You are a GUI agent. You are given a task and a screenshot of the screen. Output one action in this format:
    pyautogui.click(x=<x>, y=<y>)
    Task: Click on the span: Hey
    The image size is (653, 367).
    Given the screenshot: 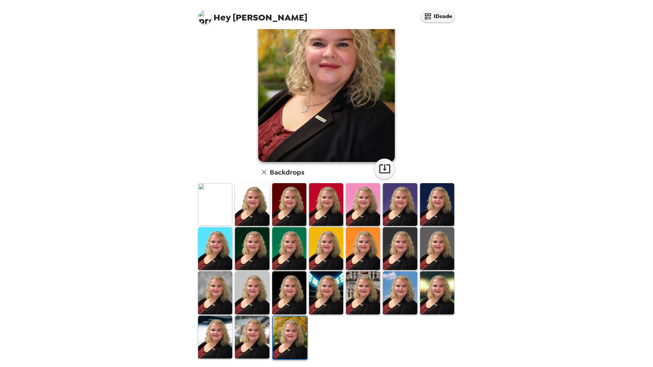 What is the action you would take?
    pyautogui.click(x=222, y=17)
    